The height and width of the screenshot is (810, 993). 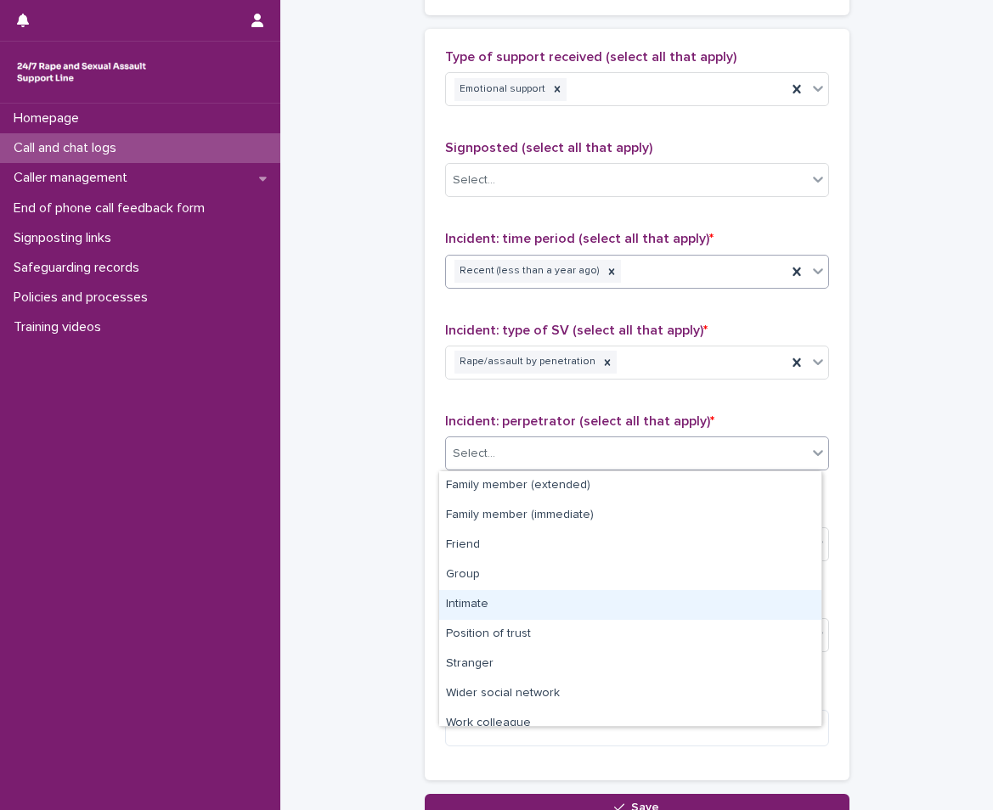 I want to click on span: Incident: perpetrator (select all that apply), so click(x=579, y=421).